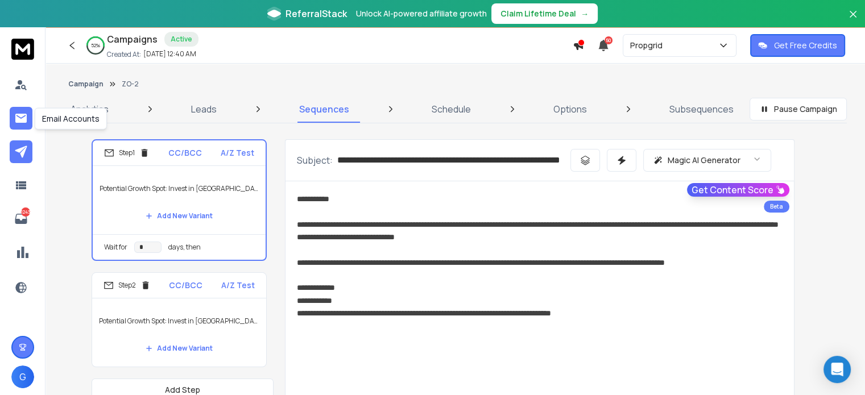 Image resolution: width=865 pixels, height=395 pixels. Describe the element at coordinates (184, 247) in the screenshot. I see `p: days, then` at that location.